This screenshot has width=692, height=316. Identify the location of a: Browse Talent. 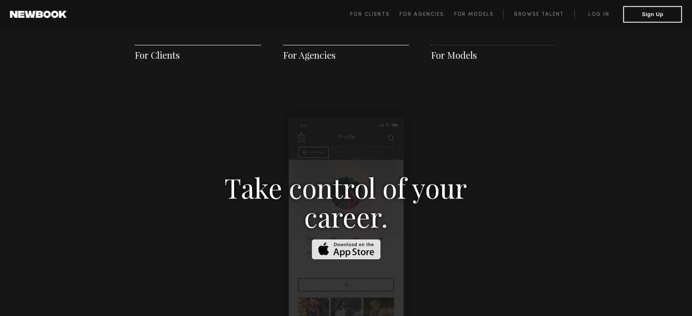
(539, 14).